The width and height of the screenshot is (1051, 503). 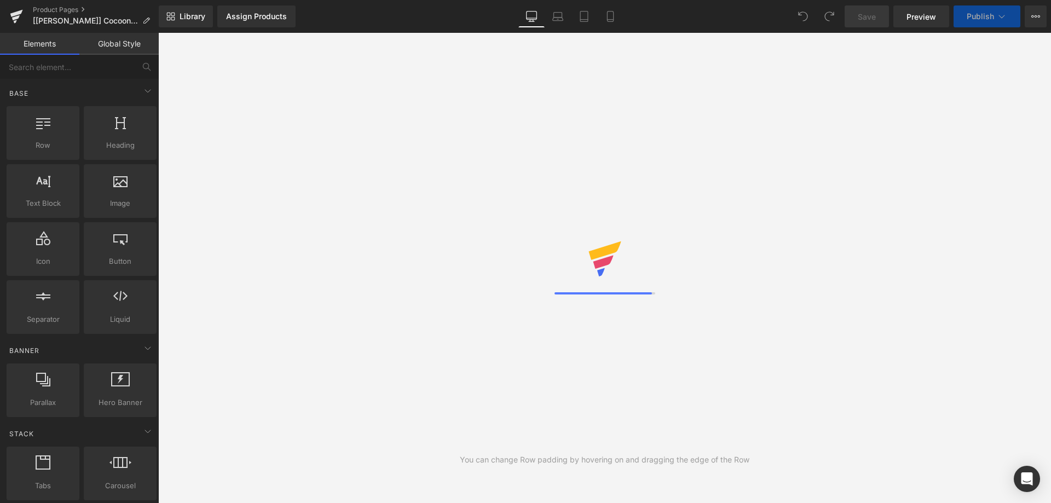 What do you see at coordinates (43, 261) in the screenshot?
I see `span: Icon` at bounding box center [43, 261].